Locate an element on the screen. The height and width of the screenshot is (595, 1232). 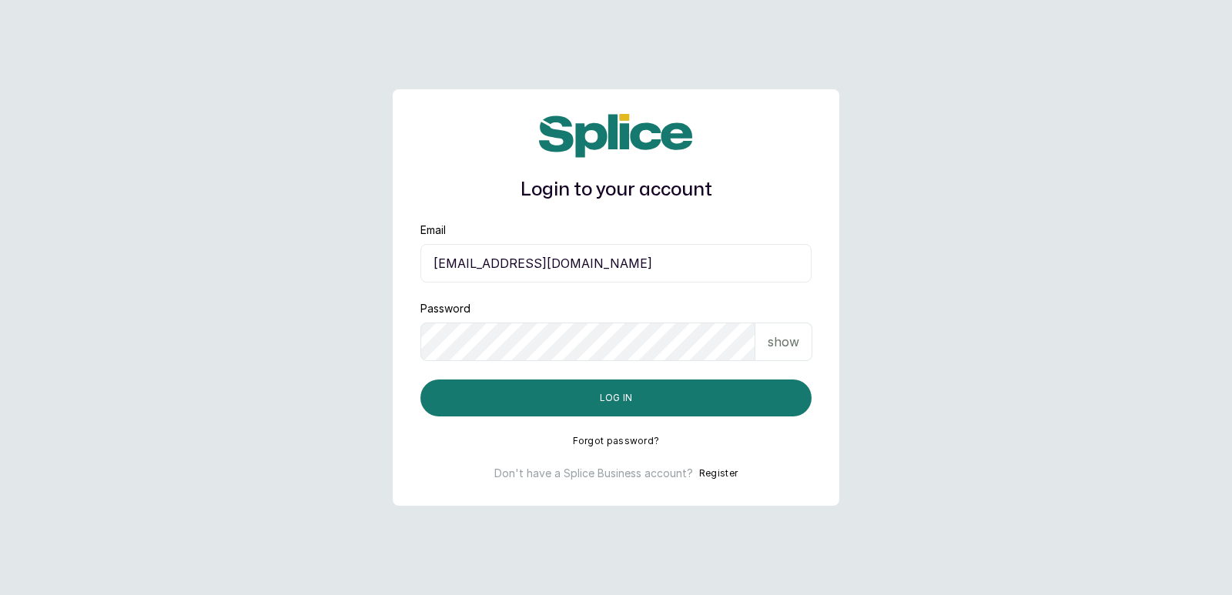
input: email@acme.com is located at coordinates (616, 263).